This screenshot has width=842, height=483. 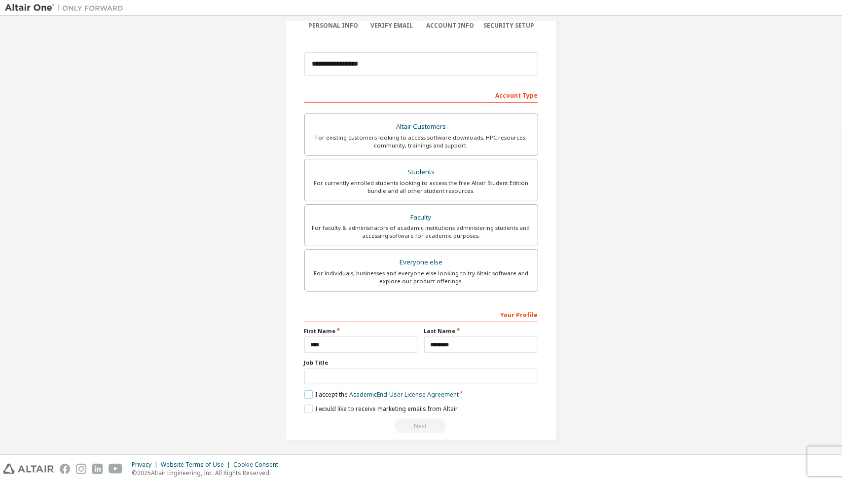 I want to click on div: Security Setup, so click(x=509, y=26).